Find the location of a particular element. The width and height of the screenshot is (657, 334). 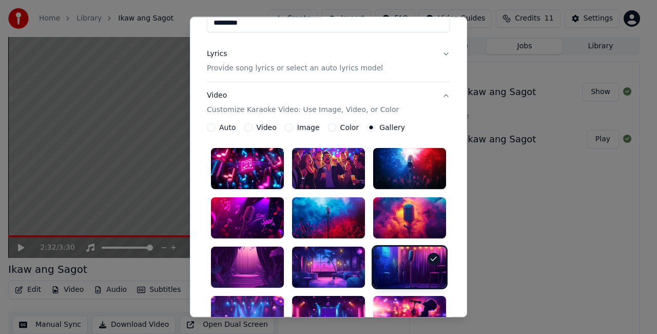

button: VideoCustomize Karaoke Video: Use Image, Video, or Color is located at coordinates (329, 103).